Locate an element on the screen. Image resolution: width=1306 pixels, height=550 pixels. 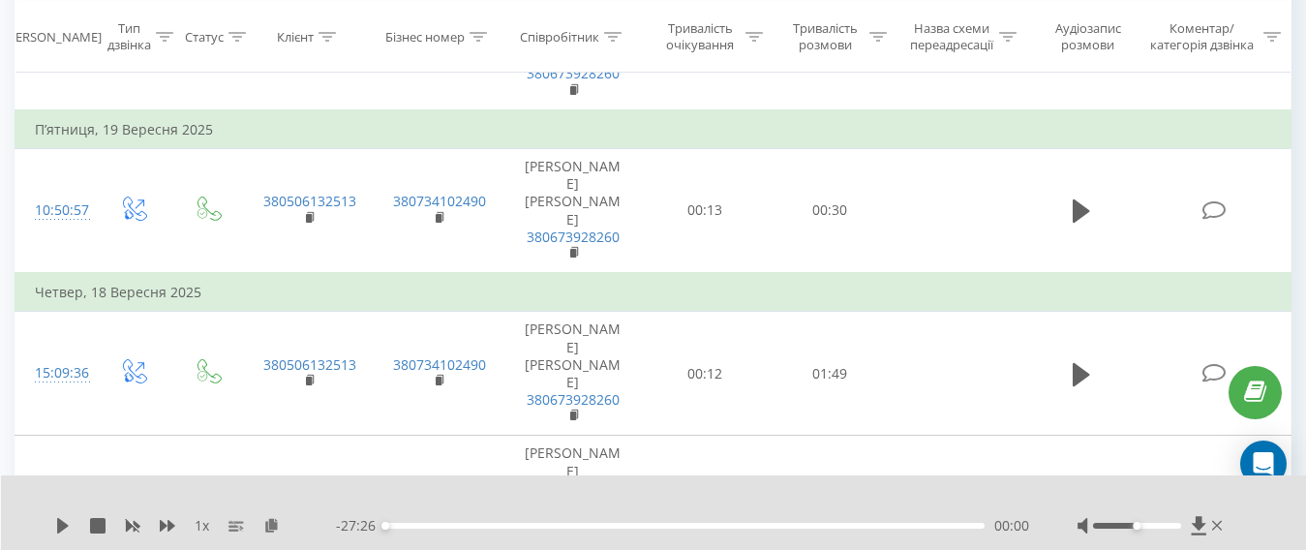
div: 10:50:57 is located at coordinates (55, 210).